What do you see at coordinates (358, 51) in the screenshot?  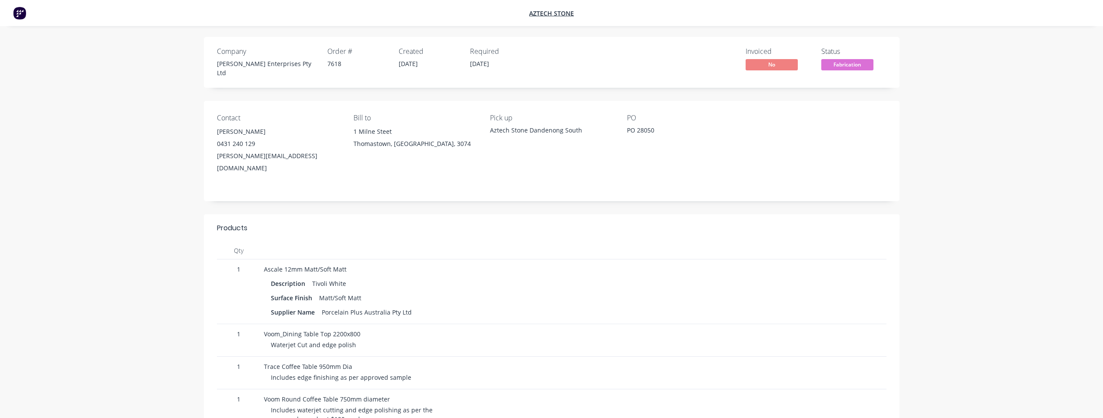 I see `div: Order #` at bounding box center [358, 51].